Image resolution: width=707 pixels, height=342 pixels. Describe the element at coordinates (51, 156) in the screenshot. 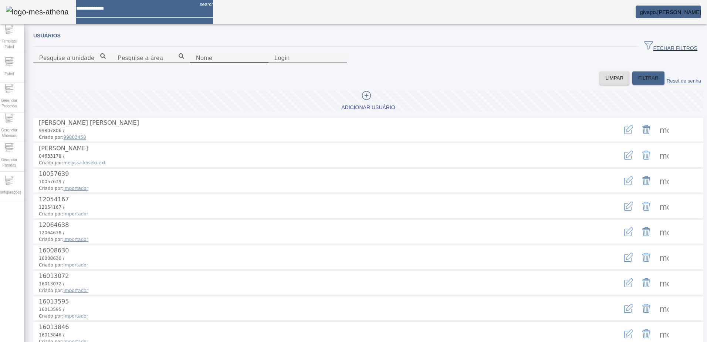

I see `span: 04633178 /` at that location.